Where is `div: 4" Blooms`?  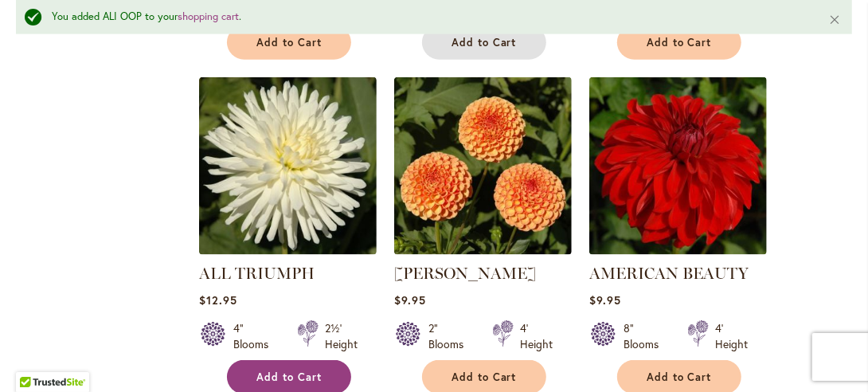
div: 4" Blooms is located at coordinates (256, 336).